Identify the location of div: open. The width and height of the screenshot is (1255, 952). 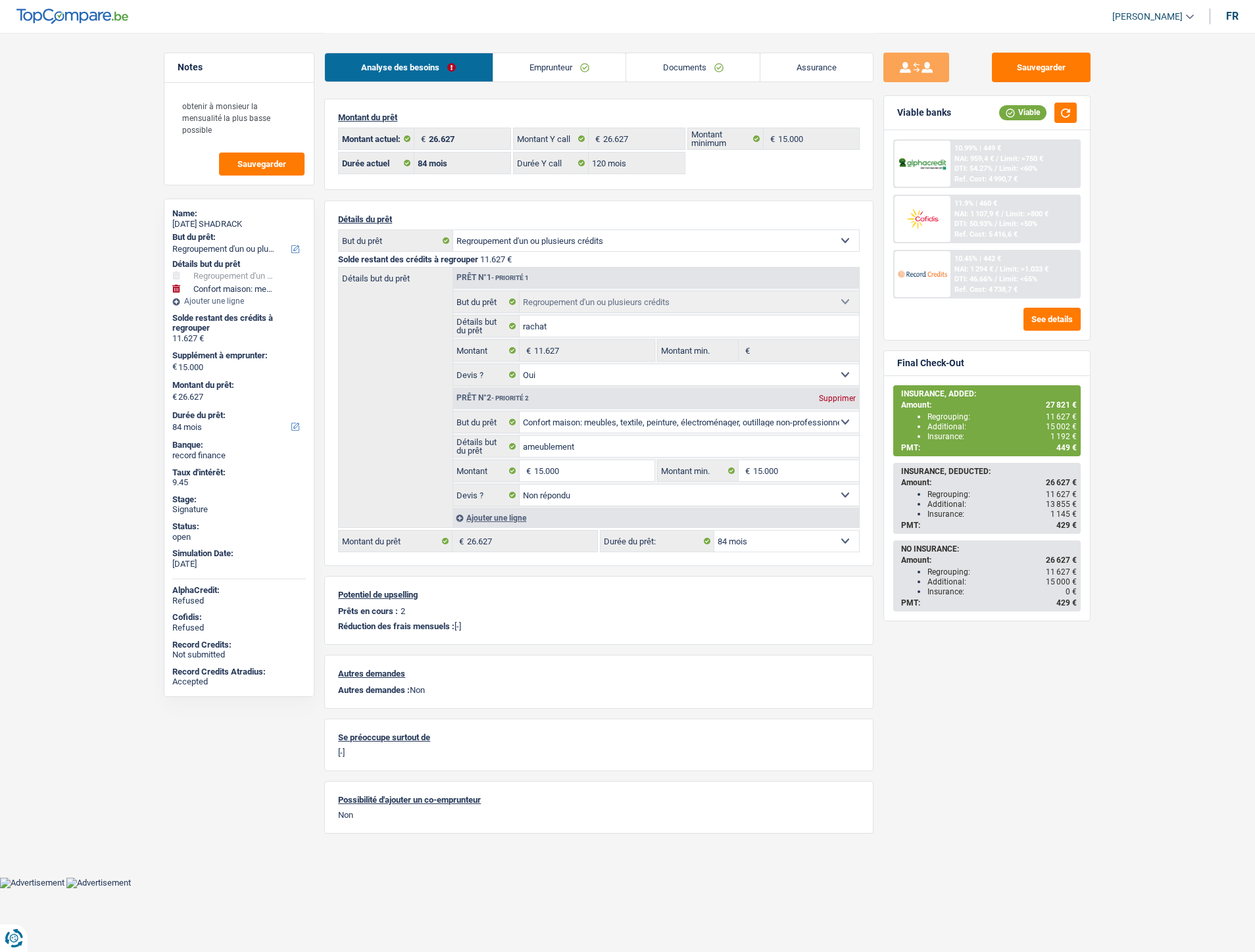
(239, 538).